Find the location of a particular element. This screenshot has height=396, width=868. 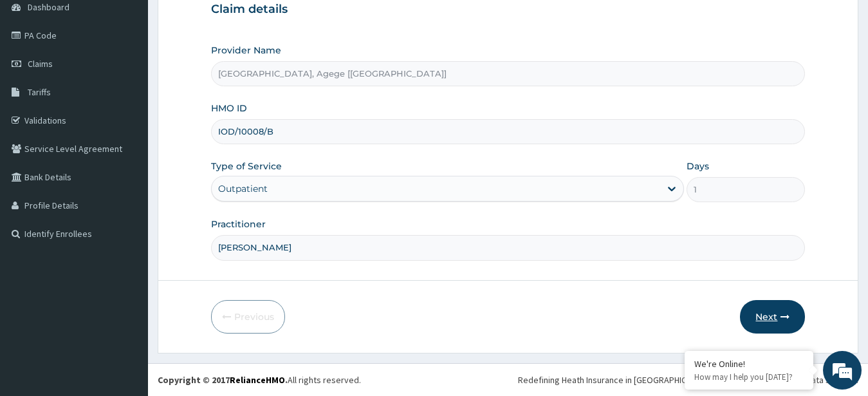

span: Tariffs is located at coordinates (39, 92).